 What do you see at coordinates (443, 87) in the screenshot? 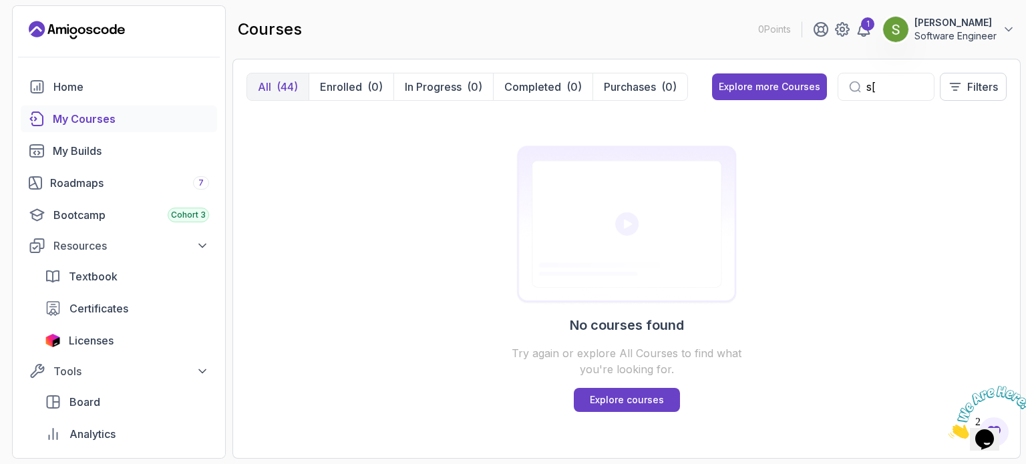
I see `button: In Progress(0)` at bounding box center [443, 87].